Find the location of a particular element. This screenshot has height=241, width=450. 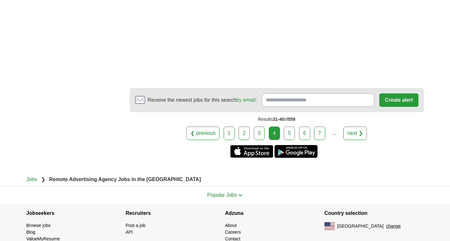

span: Receive the newest jobs for this search : is located at coordinates (202, 100).